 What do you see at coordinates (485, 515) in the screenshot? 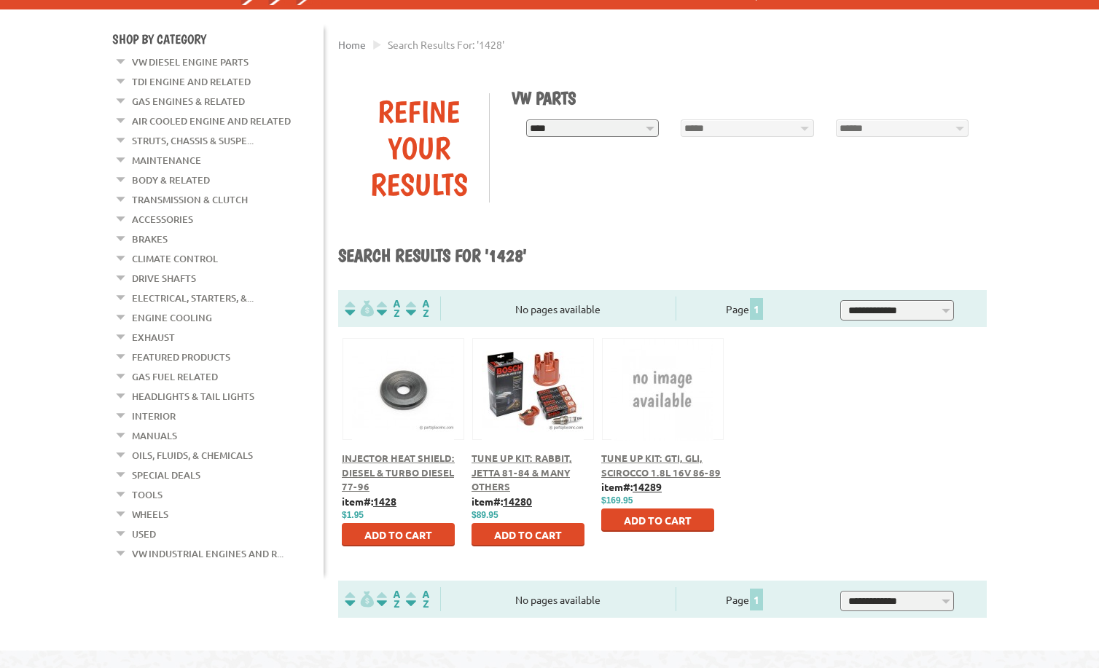
I see `span: $89.95` at bounding box center [485, 515].